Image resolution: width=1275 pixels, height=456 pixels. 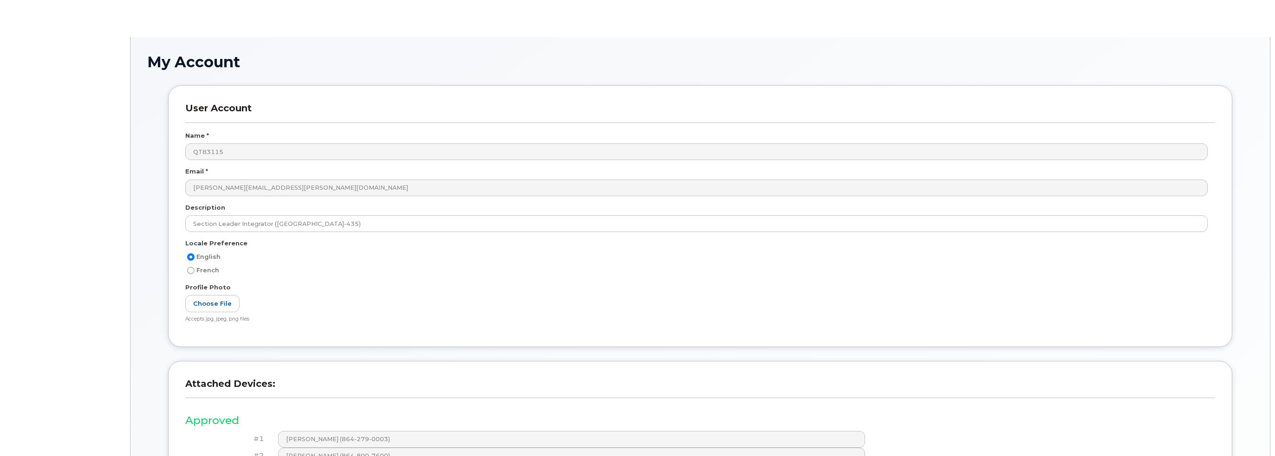 I want to click on h3: User Account, so click(x=700, y=112).